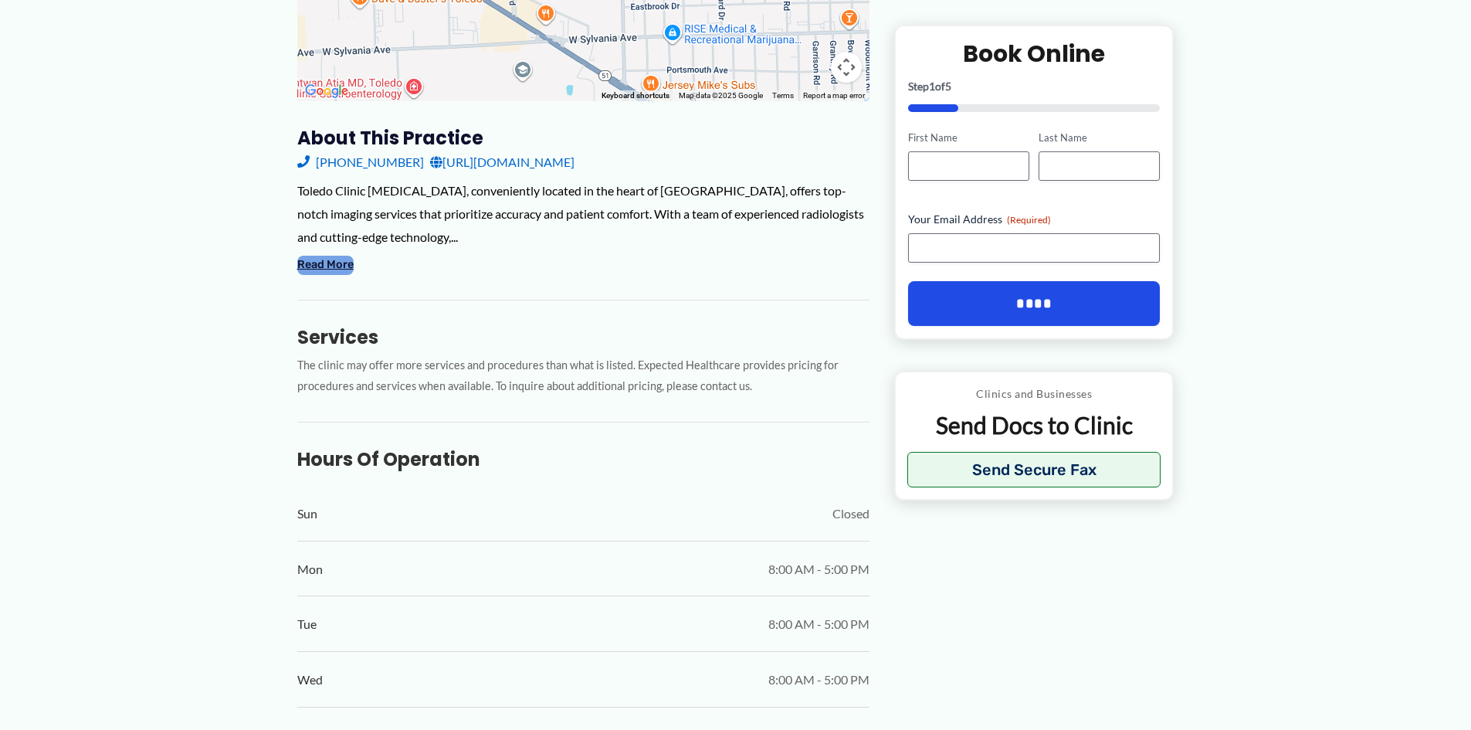  Describe the element at coordinates (310, 680) in the screenshot. I see `span: Wed` at that location.